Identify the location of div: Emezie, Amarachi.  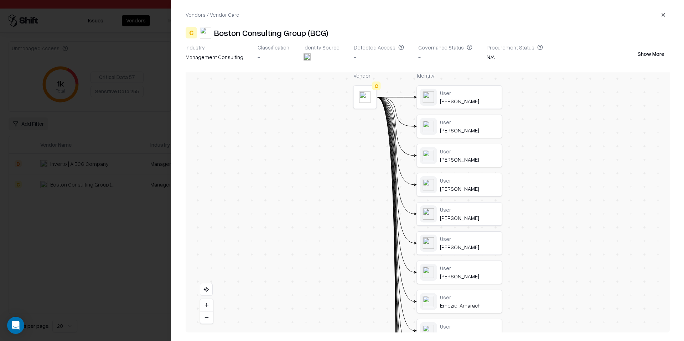
(470, 306).